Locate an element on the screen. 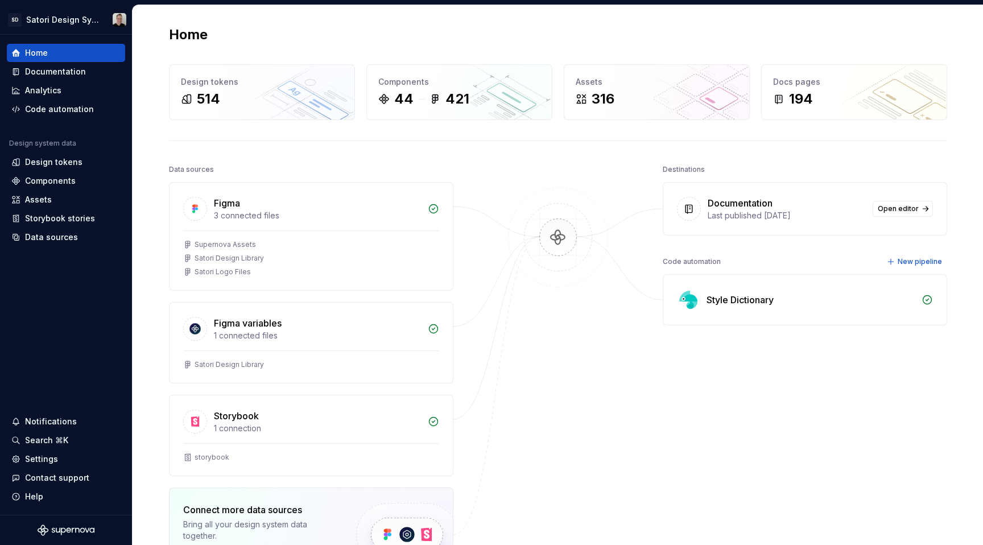  div: Supernova Assets is located at coordinates (225, 245).